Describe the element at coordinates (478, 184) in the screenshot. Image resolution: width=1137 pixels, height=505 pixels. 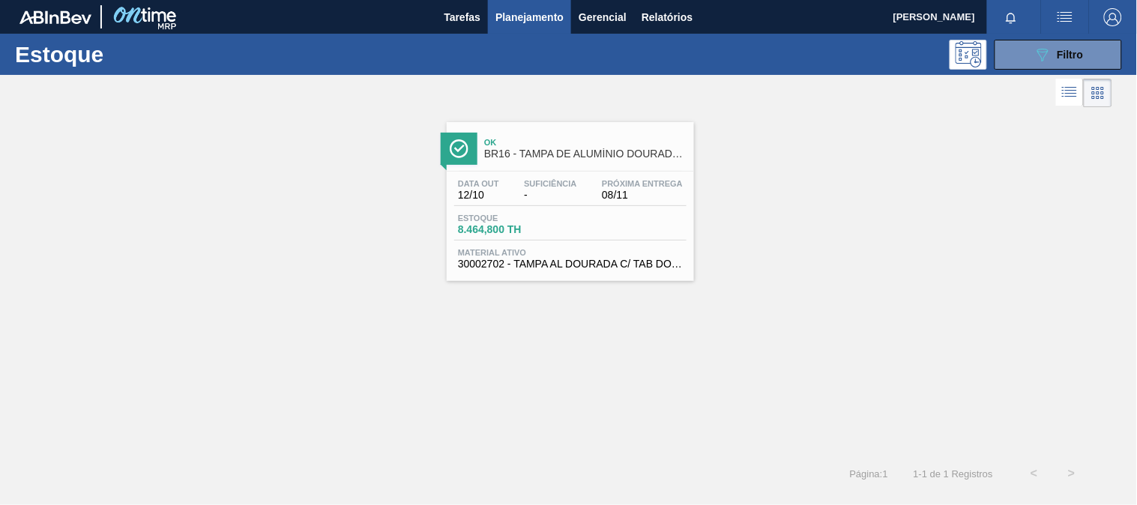
I see `span: Data out` at that location.